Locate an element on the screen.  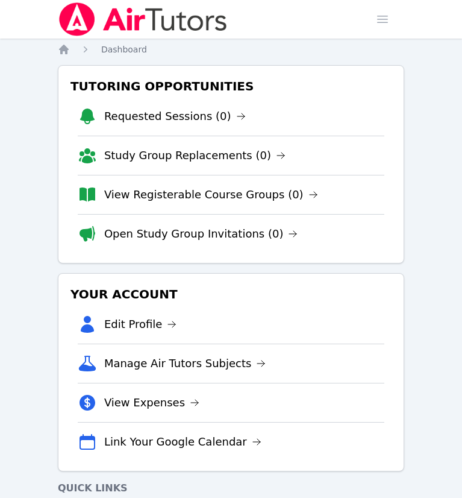
a: Link Your Google Calendar is located at coordinates (183, 442).